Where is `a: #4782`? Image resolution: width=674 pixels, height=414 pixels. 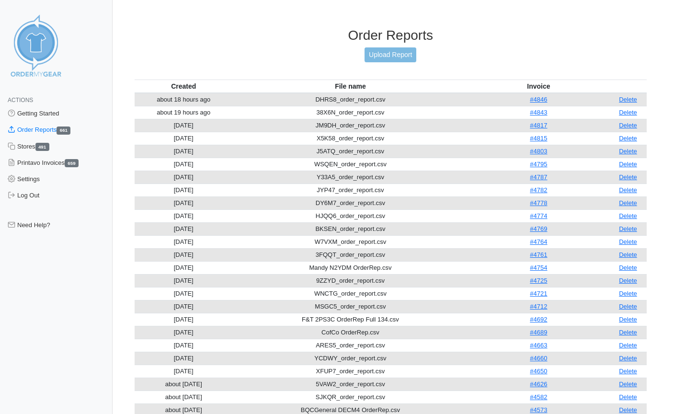 a: #4782 is located at coordinates (538, 190).